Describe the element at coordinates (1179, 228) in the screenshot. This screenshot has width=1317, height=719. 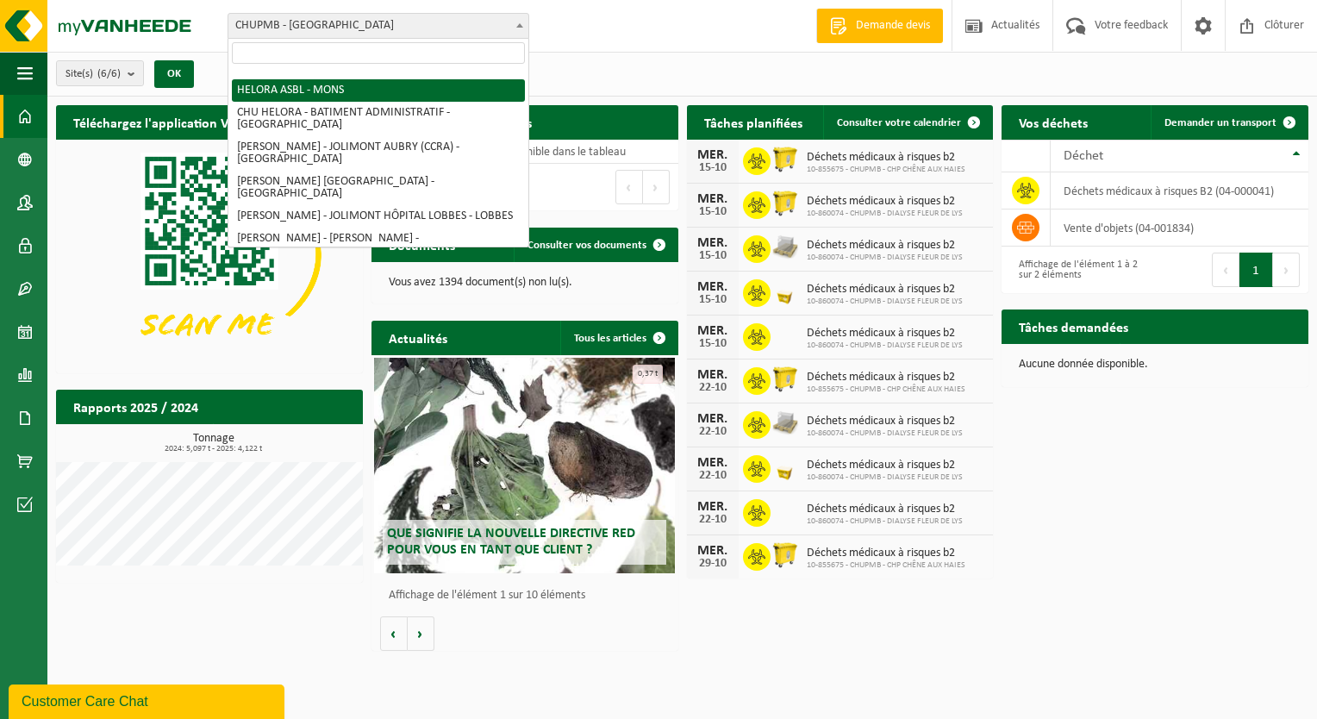
I see `td: vente d'objets (04-001834)` at that location.